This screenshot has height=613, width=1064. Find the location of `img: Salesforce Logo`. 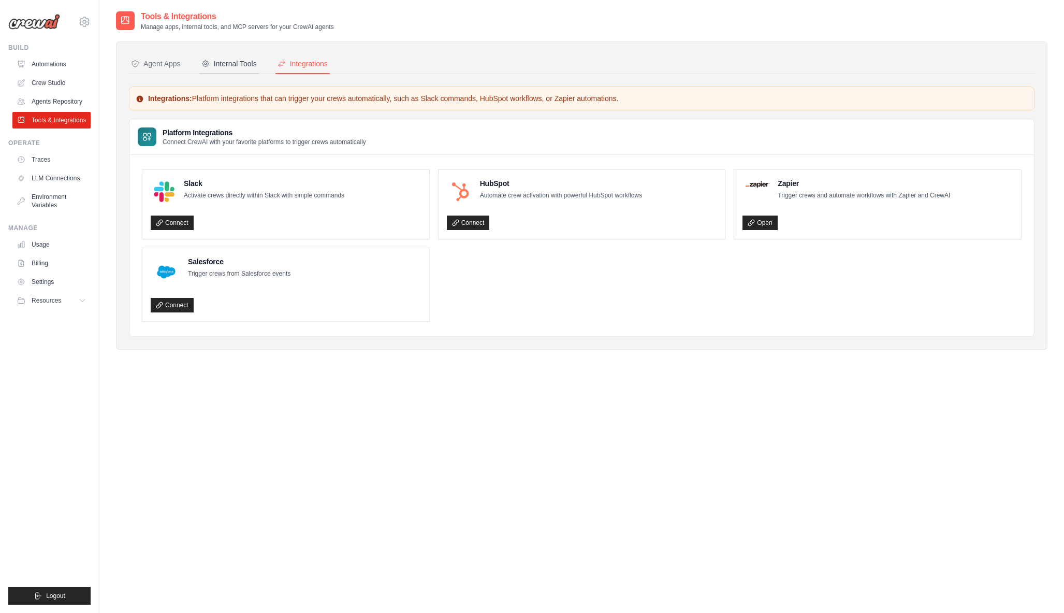

img: Salesforce Logo is located at coordinates (166, 272).